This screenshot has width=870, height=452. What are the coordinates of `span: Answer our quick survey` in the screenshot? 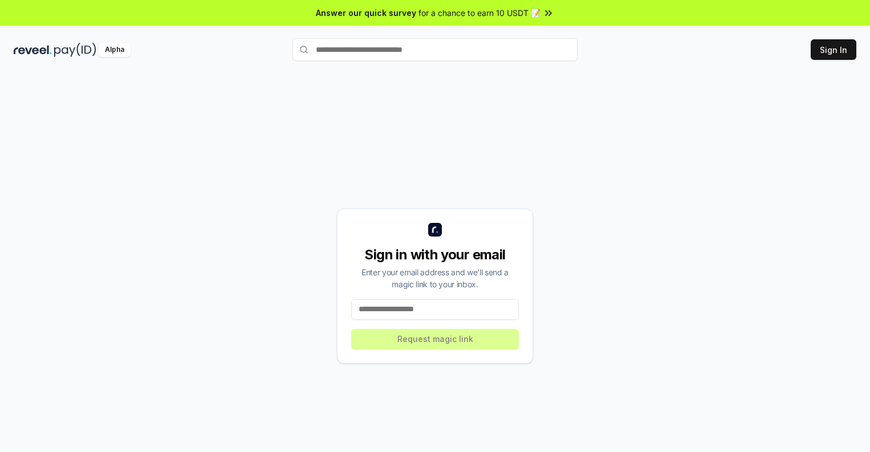 It's located at (366, 13).